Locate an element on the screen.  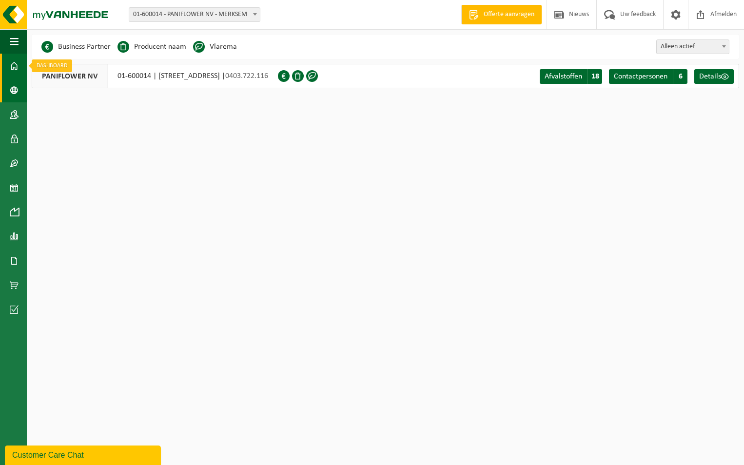
a: Afvalstoffen 18 is located at coordinates (571, 77).